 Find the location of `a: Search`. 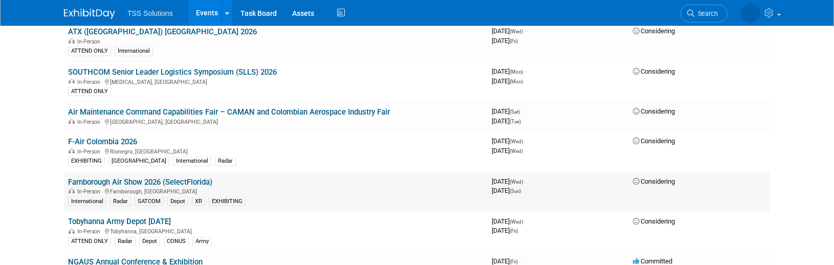

a: Search is located at coordinates (704, 13).